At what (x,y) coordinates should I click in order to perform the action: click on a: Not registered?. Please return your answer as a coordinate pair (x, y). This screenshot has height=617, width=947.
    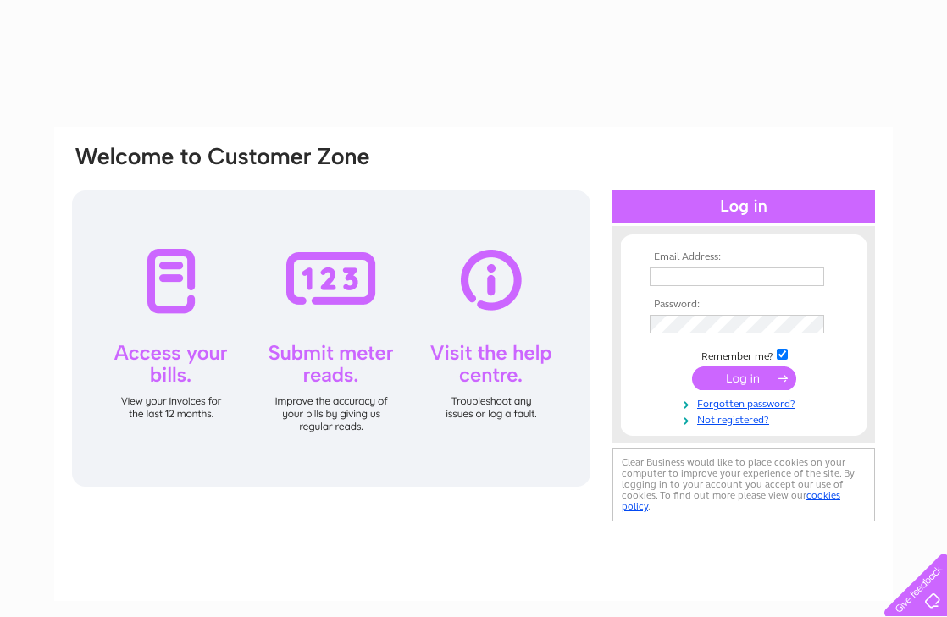
    Looking at the image, I should click on (745, 418).